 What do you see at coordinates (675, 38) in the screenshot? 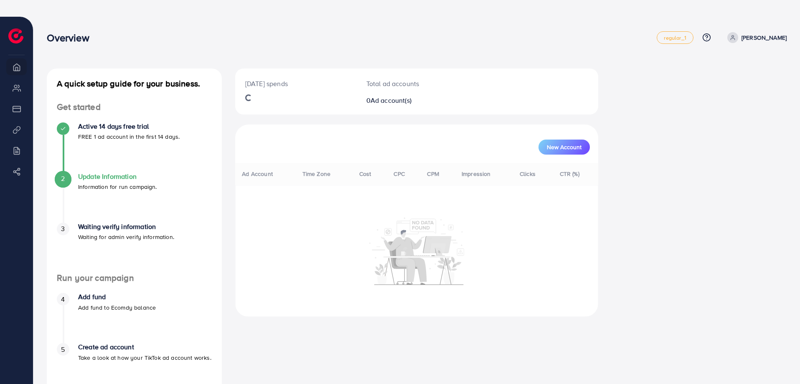
I see `span: regular_1` at bounding box center [675, 38].